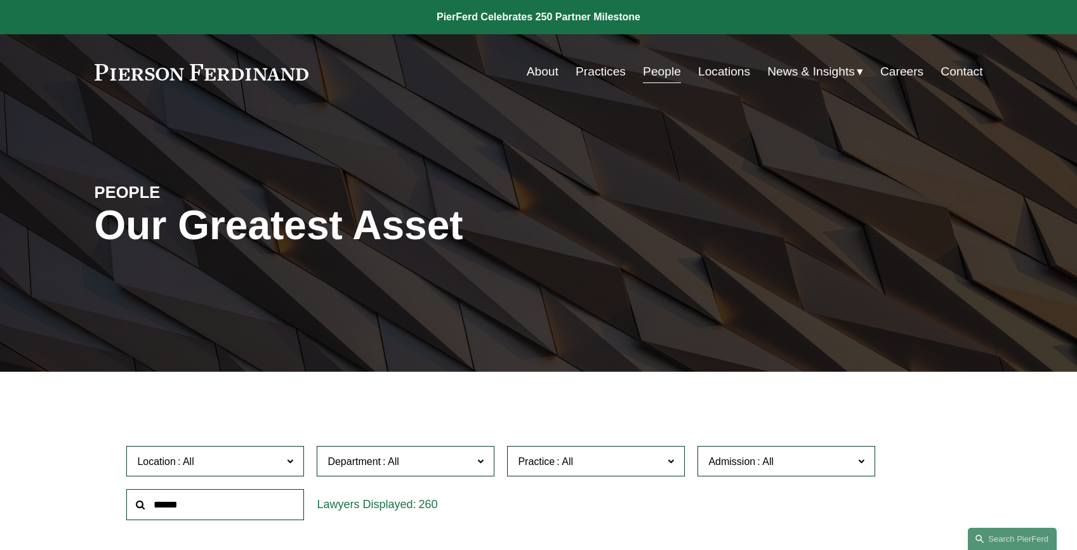  What do you see at coordinates (536, 461) in the screenshot?
I see `span: Practice` at bounding box center [536, 461].